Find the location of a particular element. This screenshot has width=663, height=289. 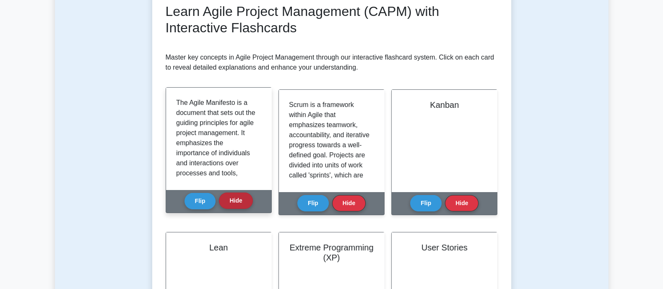

h2: Lean is located at coordinates (219, 248).